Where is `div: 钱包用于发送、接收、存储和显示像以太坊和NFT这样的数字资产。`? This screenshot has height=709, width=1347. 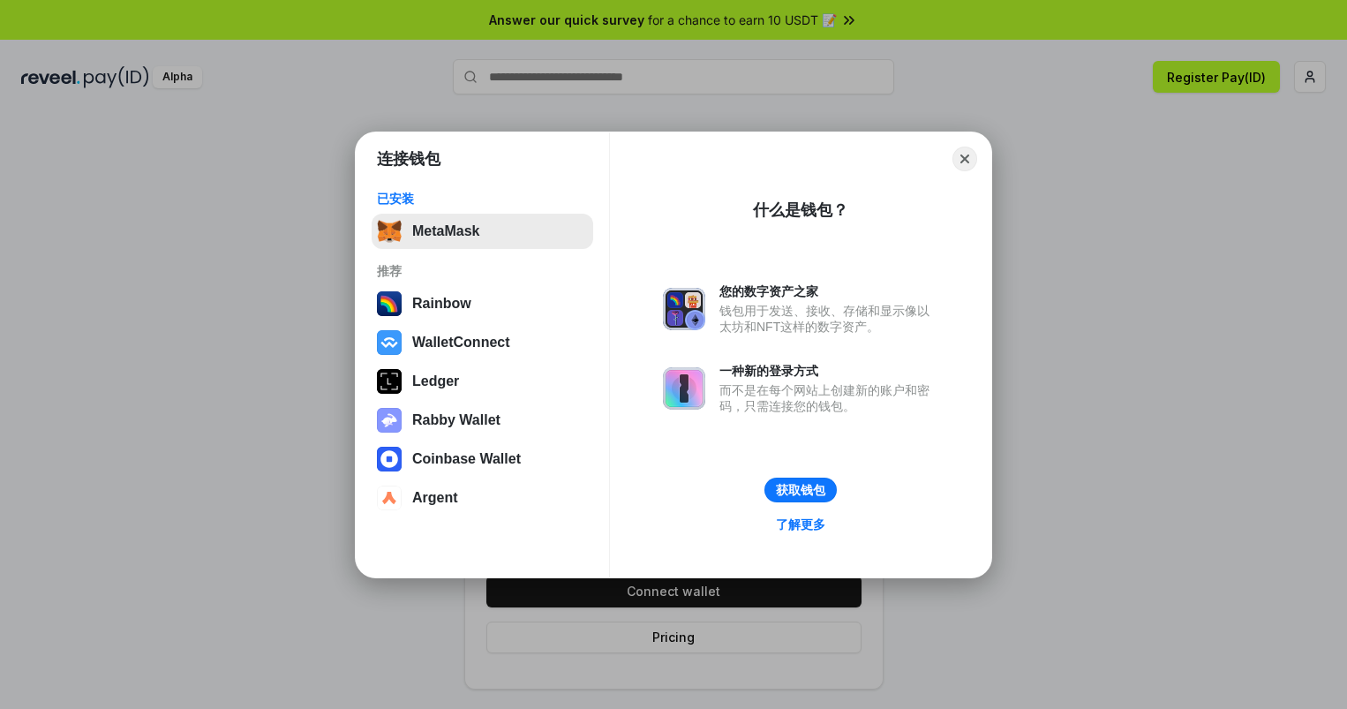 div: 钱包用于发送、接收、存储和显示像以太坊和NFT这样的数字资产。 is located at coordinates (829, 319).